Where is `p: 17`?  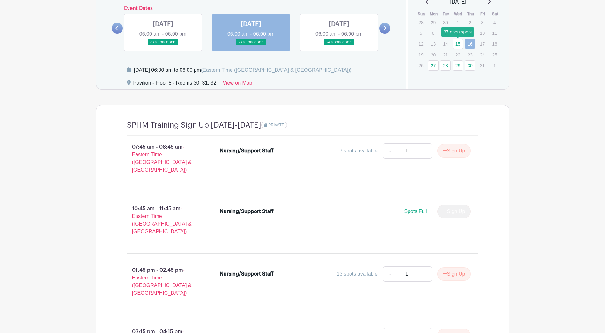
p: 17 is located at coordinates (482, 44).